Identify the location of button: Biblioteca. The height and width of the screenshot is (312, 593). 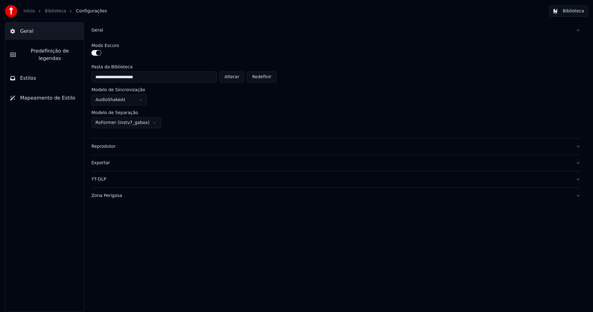
(568, 11).